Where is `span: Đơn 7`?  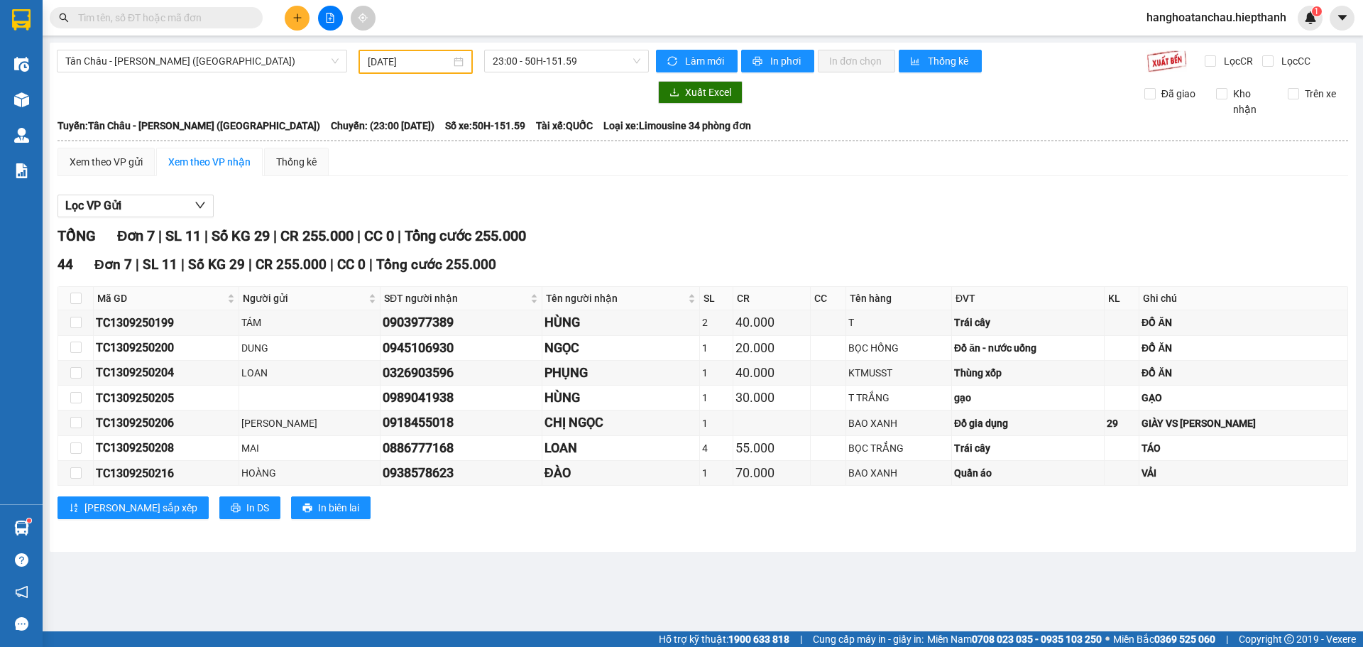
span: Đơn 7 is located at coordinates (136, 236).